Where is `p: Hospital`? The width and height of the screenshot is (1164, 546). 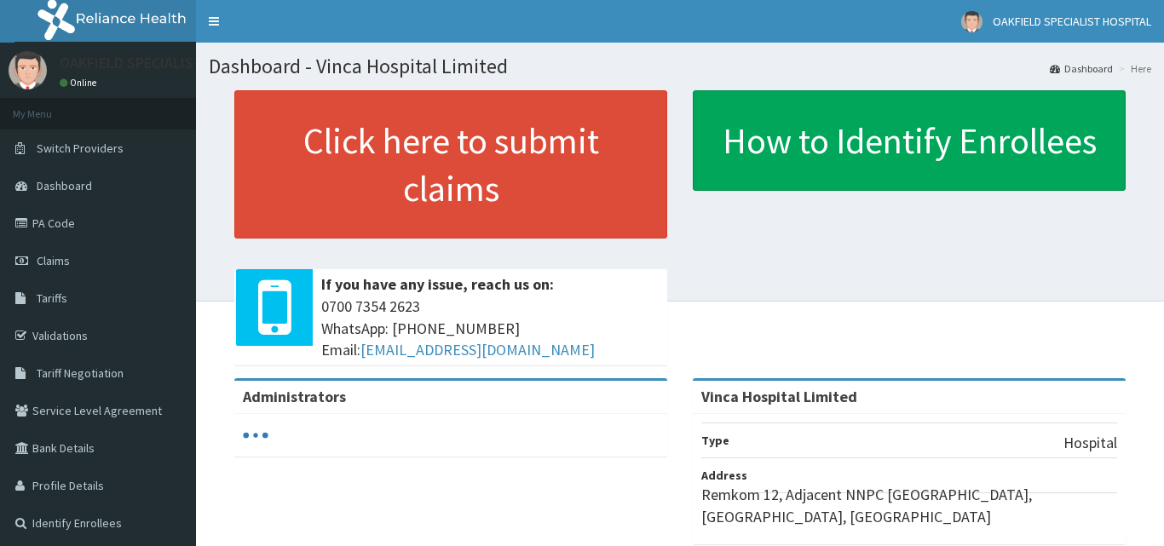 p: Hospital is located at coordinates (1090, 443).